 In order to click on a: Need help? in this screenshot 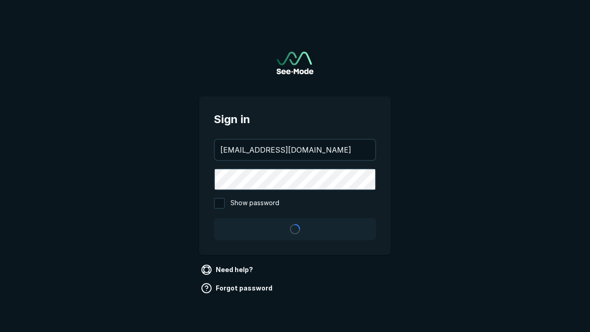, I will do `click(228, 270)`.